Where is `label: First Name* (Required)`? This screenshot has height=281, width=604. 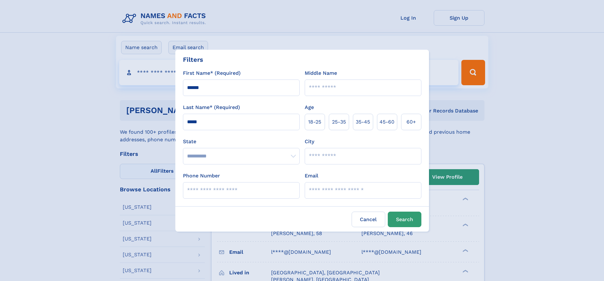
label: First Name* (Required) is located at coordinates (212, 73).